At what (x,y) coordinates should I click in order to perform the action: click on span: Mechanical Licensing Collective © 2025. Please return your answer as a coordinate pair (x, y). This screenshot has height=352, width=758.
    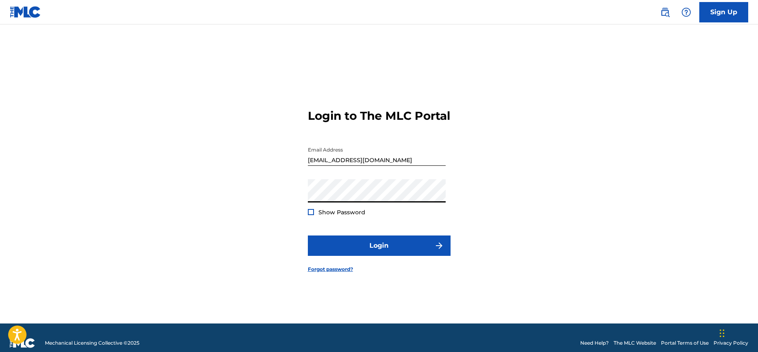
    Looking at the image, I should click on (92, 344).